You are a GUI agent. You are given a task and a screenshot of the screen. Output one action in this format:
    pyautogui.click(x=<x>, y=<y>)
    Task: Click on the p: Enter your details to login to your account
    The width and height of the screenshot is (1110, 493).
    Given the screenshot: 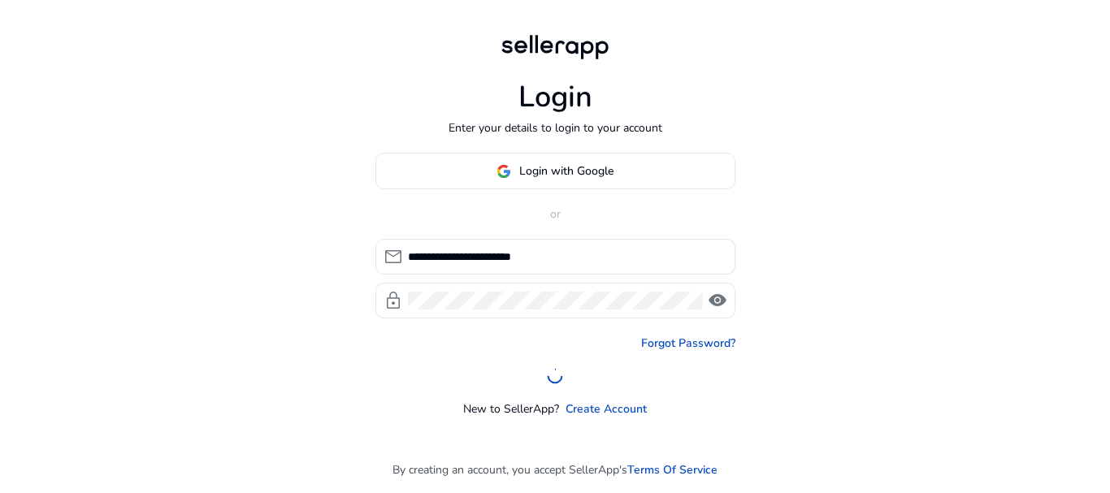 What is the action you would take?
    pyautogui.click(x=555, y=128)
    